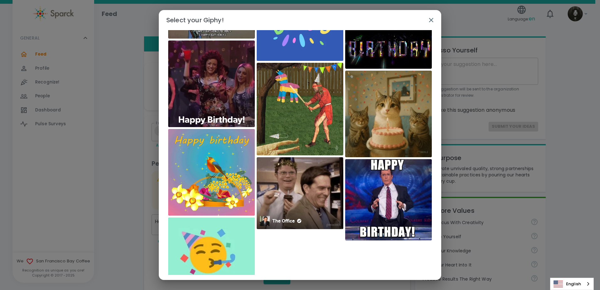 The width and height of the screenshot is (600, 290). Describe the element at coordinates (300, 20) in the screenshot. I see `h2: Select your Giphy!` at that location.